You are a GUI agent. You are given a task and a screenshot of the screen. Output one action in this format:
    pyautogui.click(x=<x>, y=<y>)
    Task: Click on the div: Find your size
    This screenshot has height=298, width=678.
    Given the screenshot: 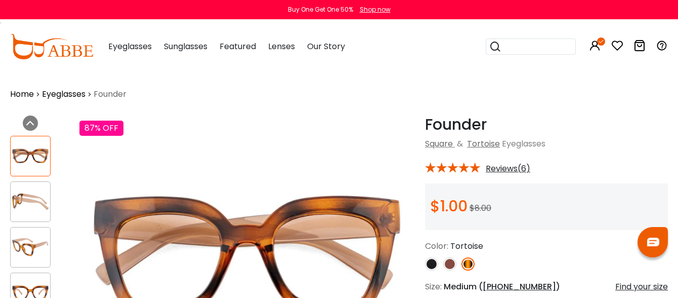 What is the action you would take?
    pyautogui.click(x=642, y=287)
    